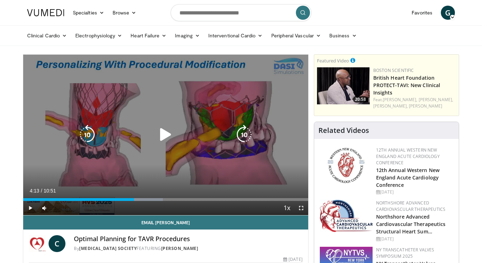 The height and width of the screenshot is (263, 482). I want to click on a: Favorites, so click(422, 13).